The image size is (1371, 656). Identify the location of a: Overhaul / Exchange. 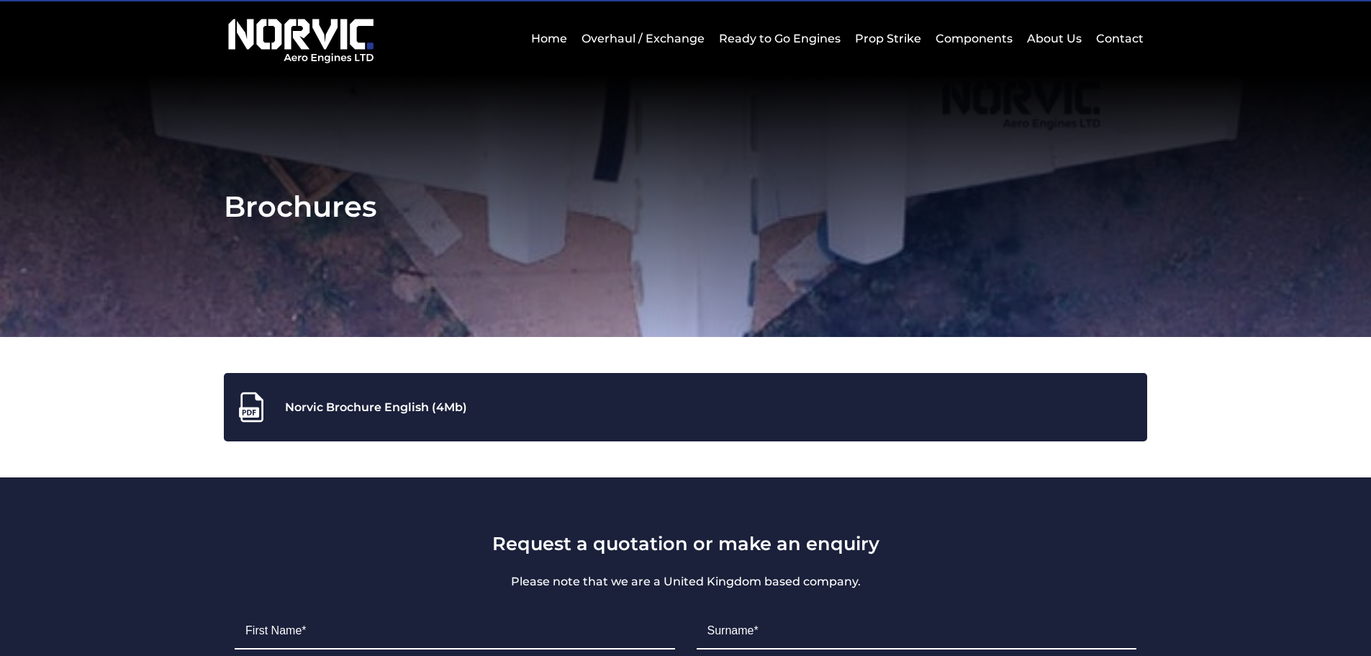
(643, 38).